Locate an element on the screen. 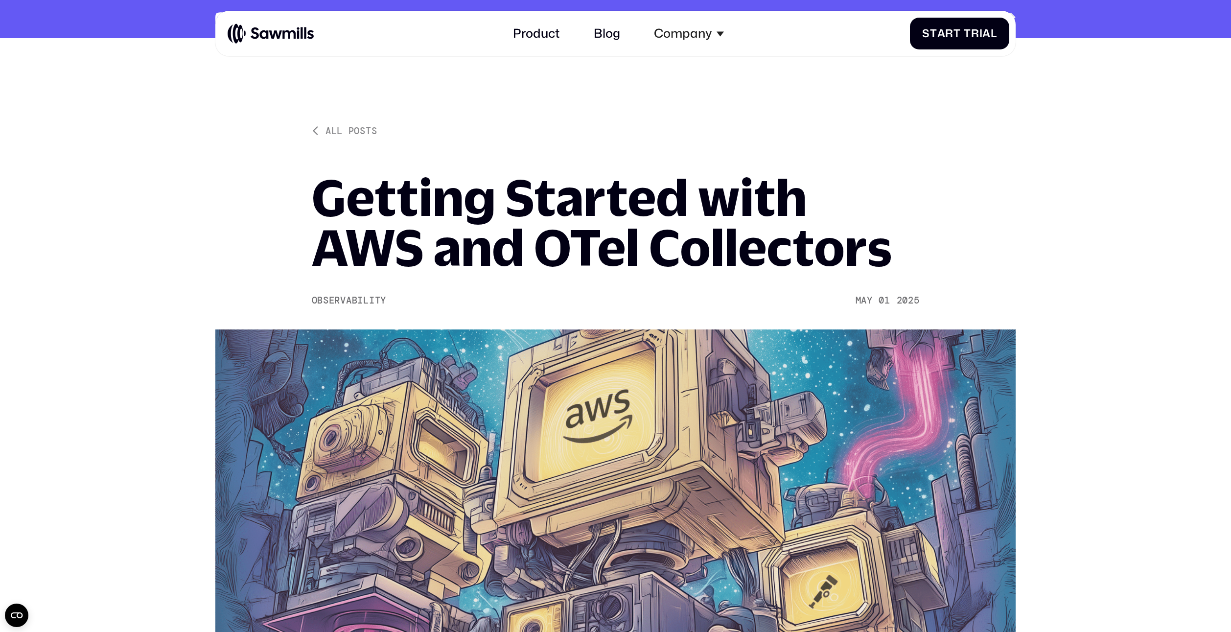 This screenshot has width=1231, height=632. div: Observability is located at coordinates (349, 301).